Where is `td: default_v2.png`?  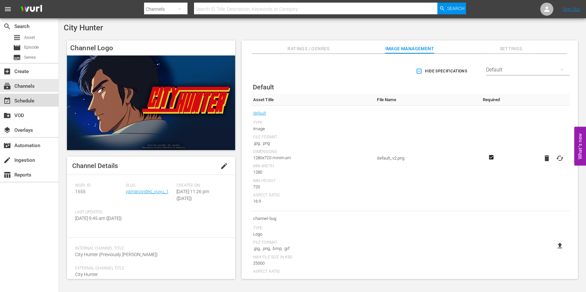
td: default_v2.png is located at coordinates (426, 158).